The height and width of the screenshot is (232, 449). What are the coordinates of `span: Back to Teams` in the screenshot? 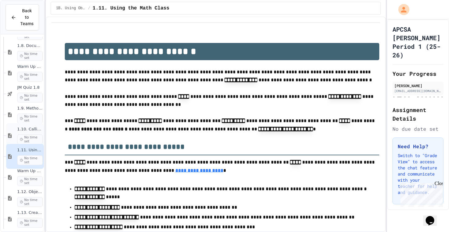 It's located at (27, 17).